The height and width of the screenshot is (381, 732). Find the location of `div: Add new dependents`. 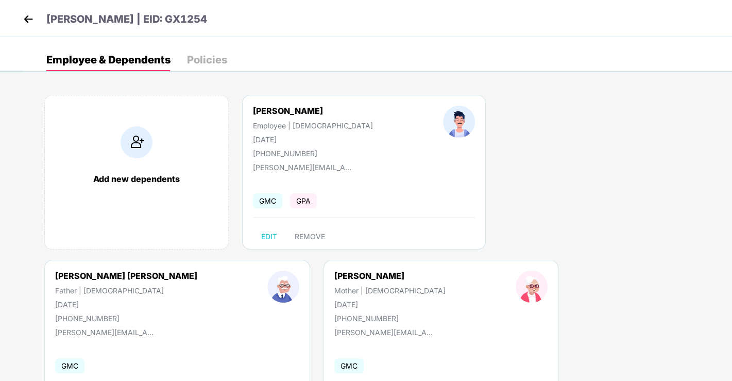

div: Add new dependents is located at coordinates (137, 179).